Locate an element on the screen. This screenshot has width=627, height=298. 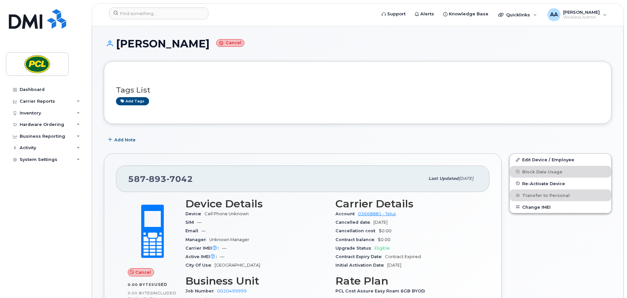
a: Add tags is located at coordinates (132, 101).